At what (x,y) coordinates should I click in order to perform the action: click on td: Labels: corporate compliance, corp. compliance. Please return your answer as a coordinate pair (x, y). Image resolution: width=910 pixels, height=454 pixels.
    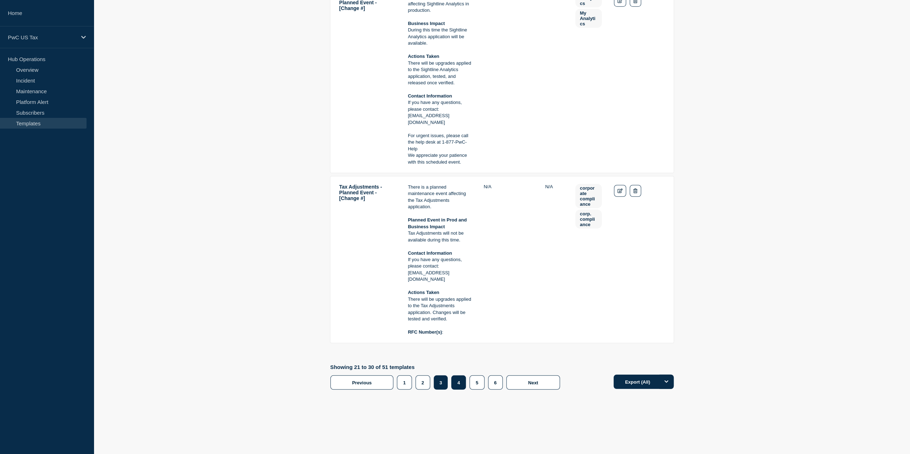
    Looking at the image, I should click on (588, 260).